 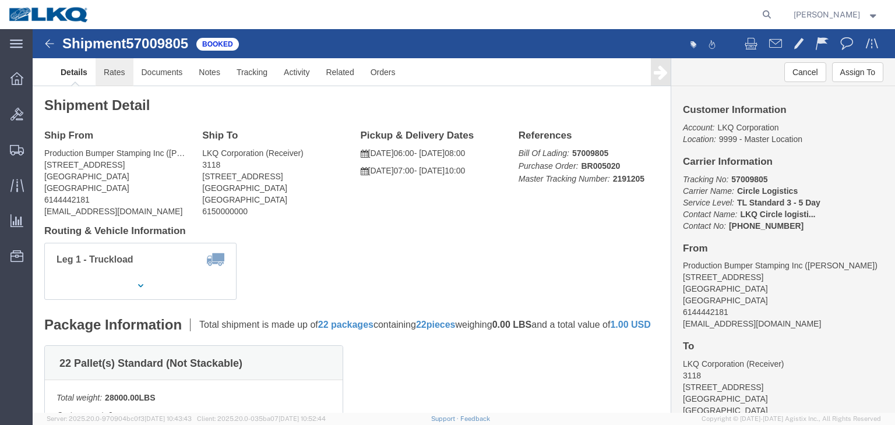 I want to click on span: Server: 2025.20.0-970904bc0f3, so click(x=119, y=419).